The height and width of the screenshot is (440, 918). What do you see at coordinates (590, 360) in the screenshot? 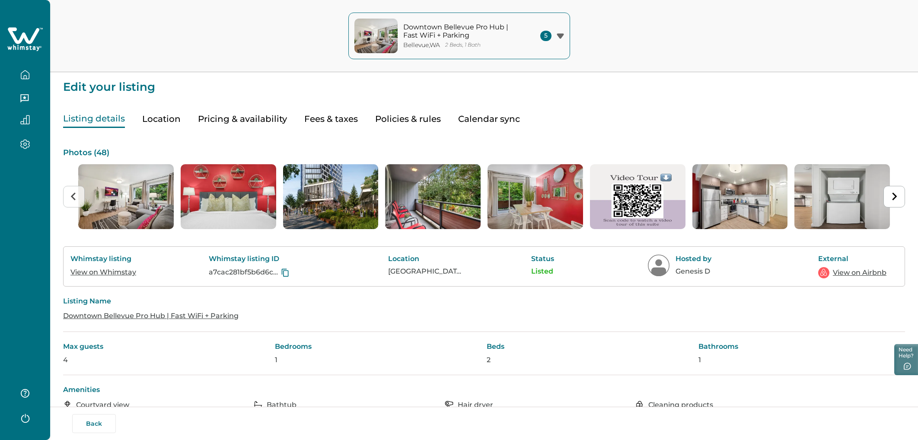
I see `p: 2` at bounding box center [590, 360].